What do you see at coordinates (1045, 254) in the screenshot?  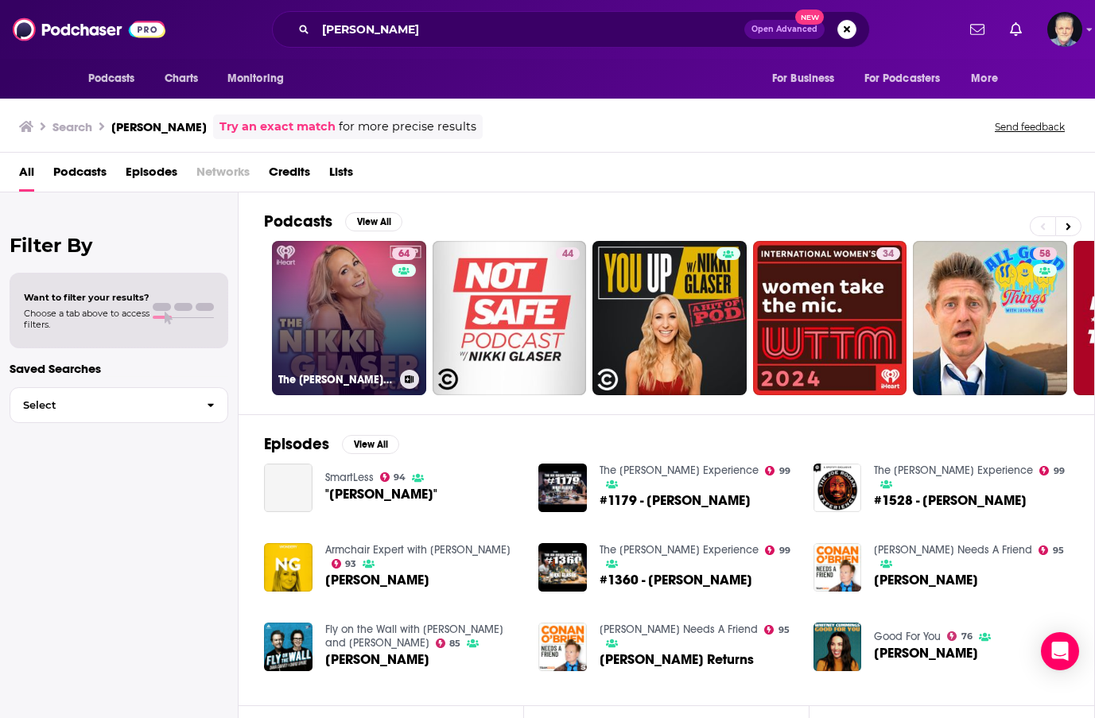 I see `a: 58` at bounding box center [1045, 254].